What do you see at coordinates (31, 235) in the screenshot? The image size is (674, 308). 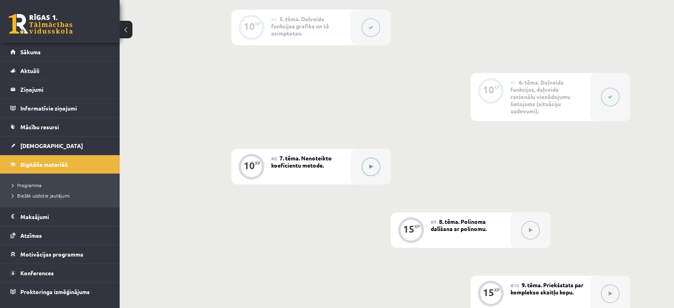 I see `span: Atzīmes` at bounding box center [31, 235].